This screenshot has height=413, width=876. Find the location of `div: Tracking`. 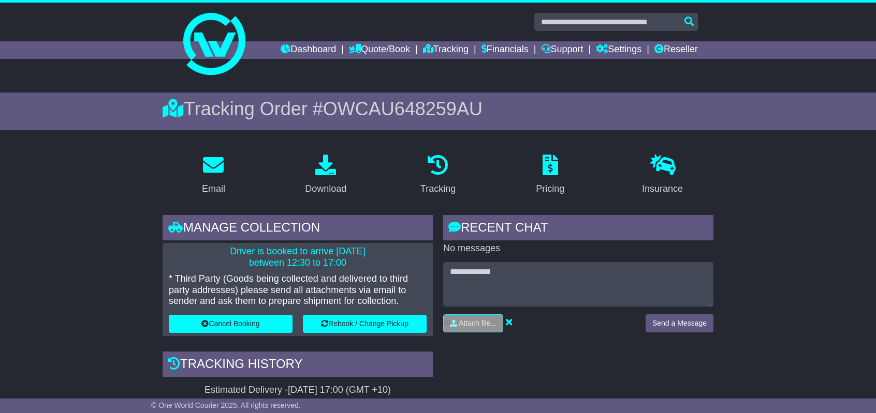

div: Tracking is located at coordinates (438, 189).